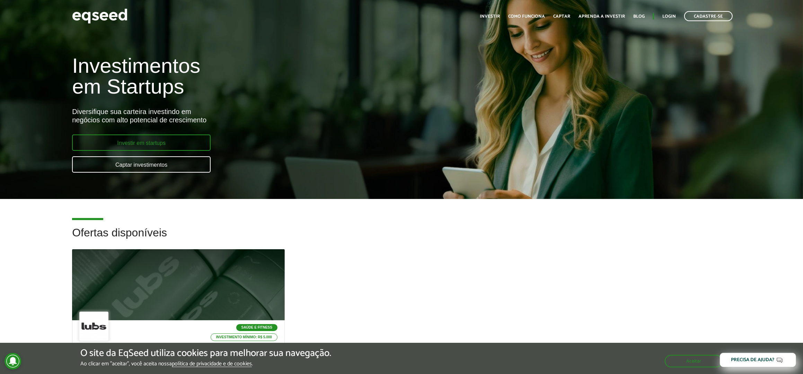  I want to click on p: Ao clicar em "aceitar", você aceita nossa ., so click(206, 363).